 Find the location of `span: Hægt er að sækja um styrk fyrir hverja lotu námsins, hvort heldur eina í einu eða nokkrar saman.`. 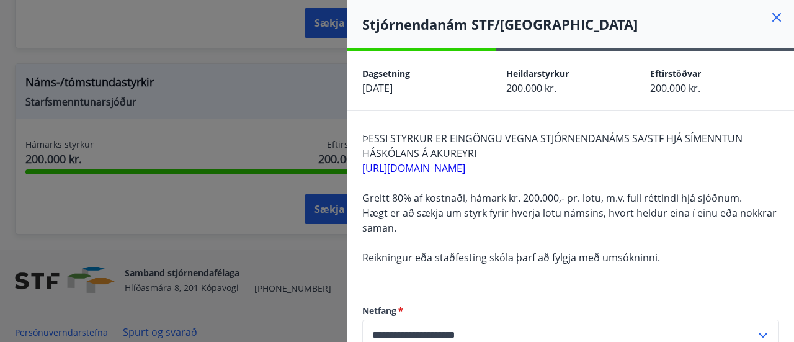

span: Hægt er að sækja um styrk fyrir hverja lotu námsins, hvort heldur eina í einu eða nokkrar saman. is located at coordinates (569, 220).